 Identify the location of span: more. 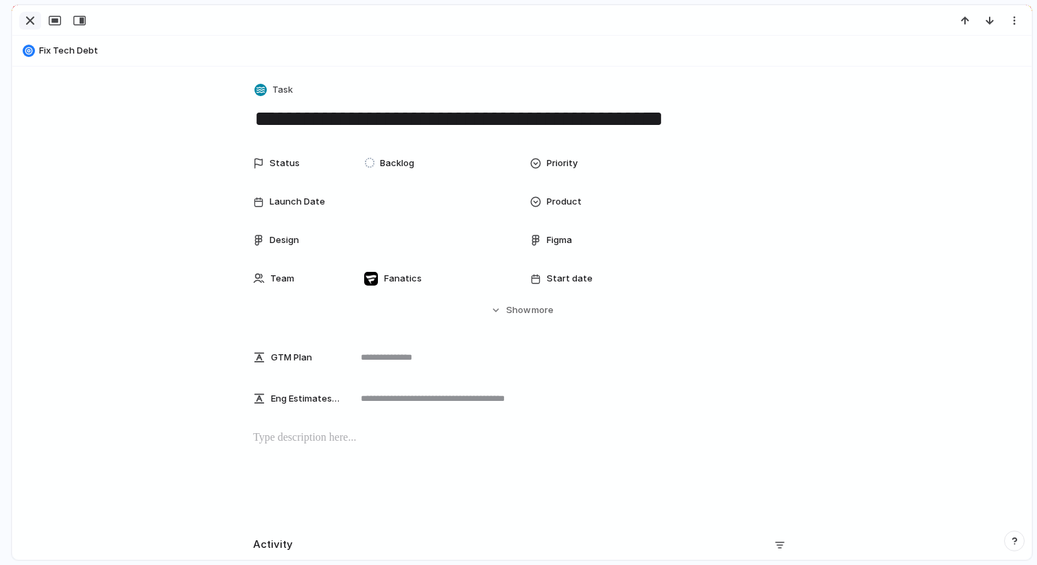
(543, 310).